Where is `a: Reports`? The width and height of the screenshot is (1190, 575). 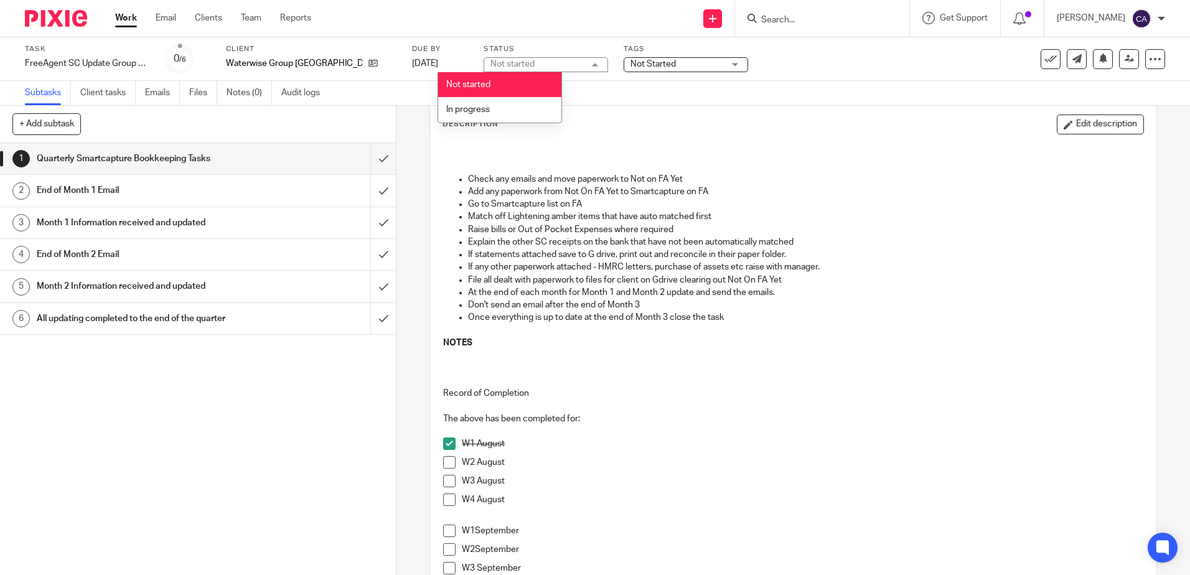 a: Reports is located at coordinates (296, 18).